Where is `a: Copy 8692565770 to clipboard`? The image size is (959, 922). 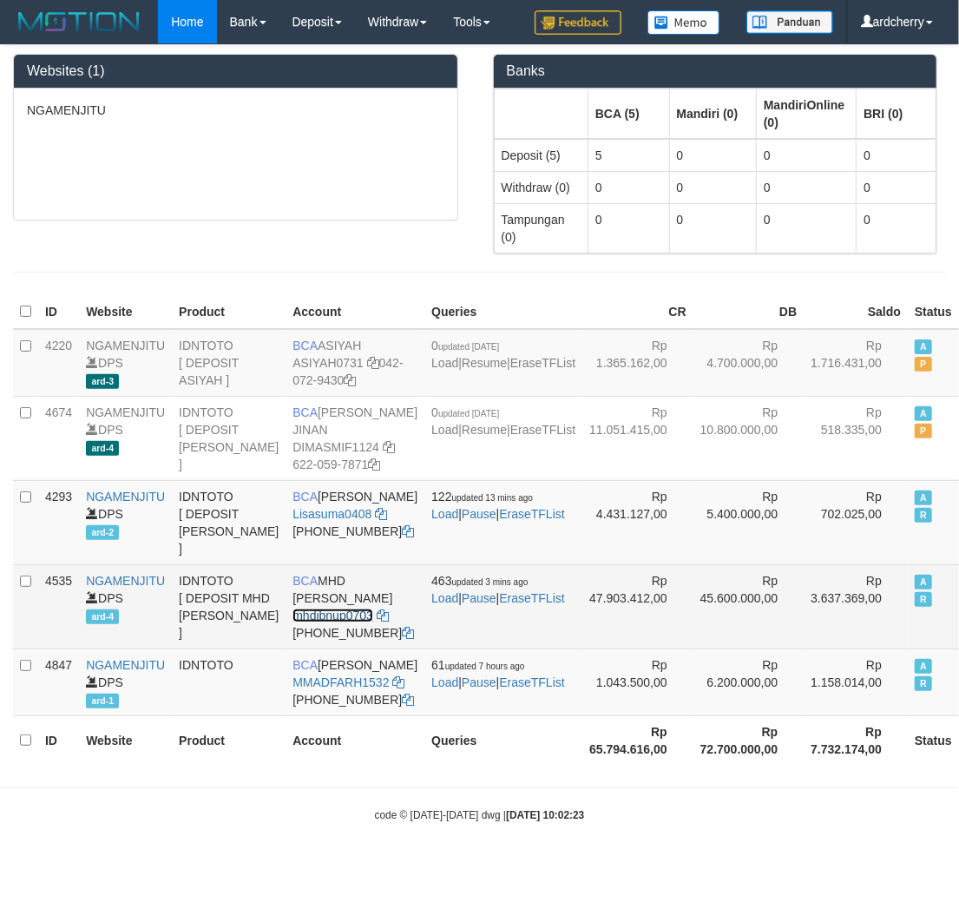 a: Copy 8692565770 to clipboard is located at coordinates (408, 700).